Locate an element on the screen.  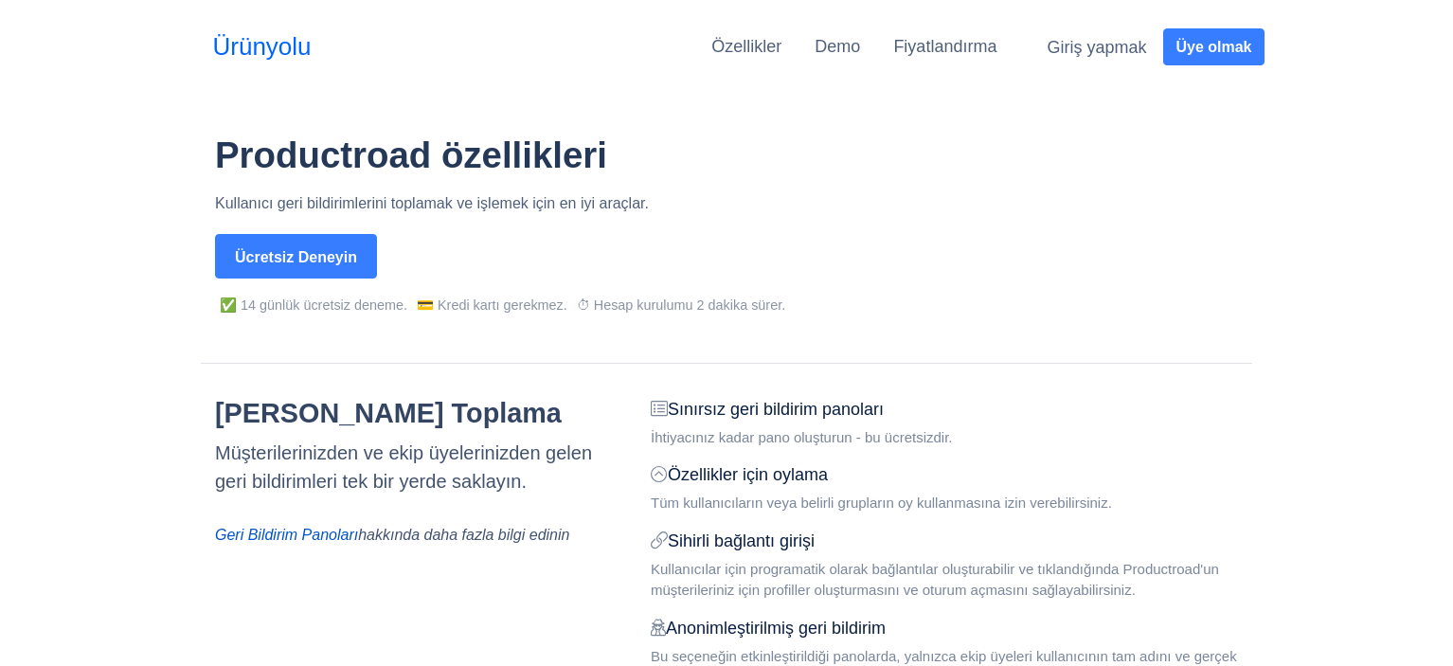
font: Demo is located at coordinates (837, 46).